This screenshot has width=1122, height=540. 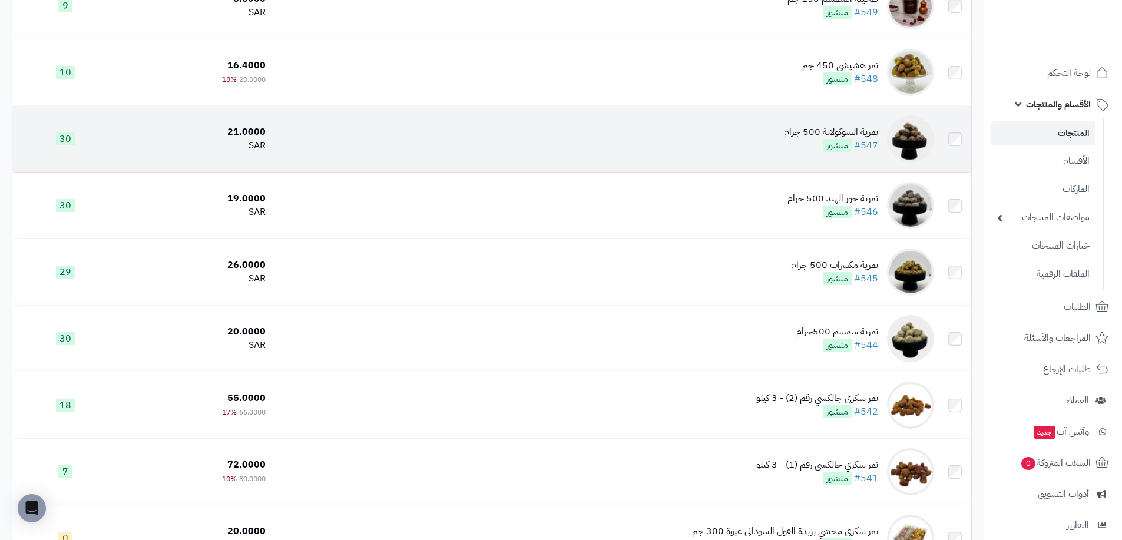 I want to click on span: وآتس آب, so click(x=1060, y=432).